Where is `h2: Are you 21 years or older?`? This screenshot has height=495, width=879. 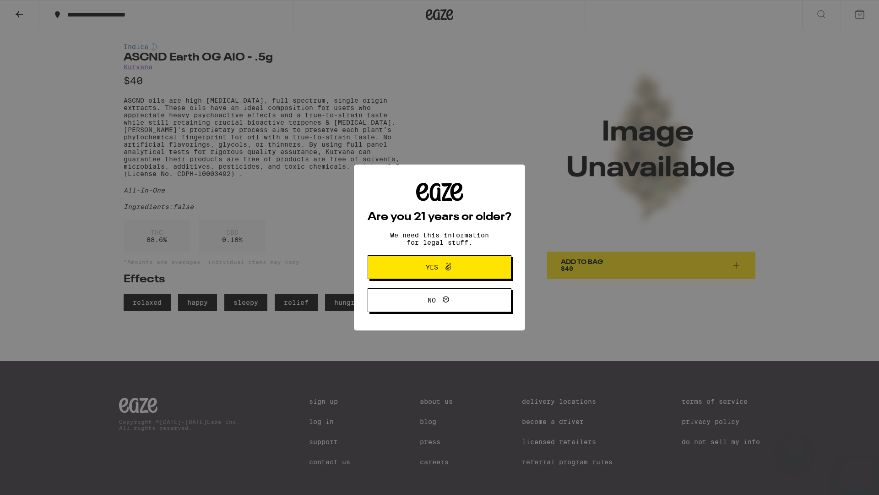
h2: Are you 21 years or older? is located at coordinates (440, 217).